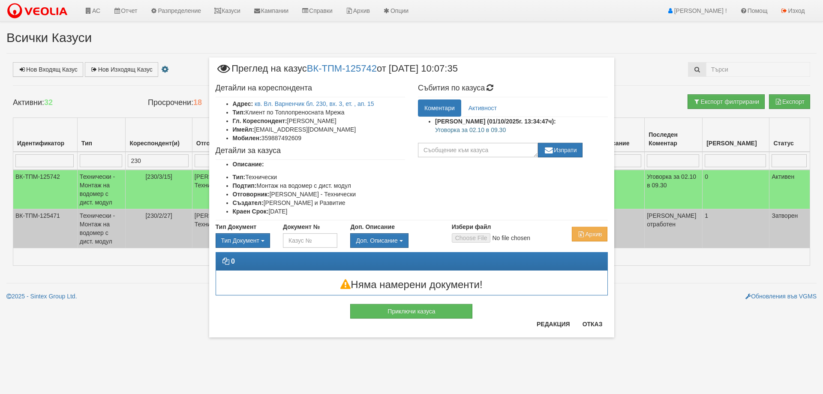  What do you see at coordinates (560, 150) in the screenshot?
I see `button: Изпрати` at bounding box center [560, 150].